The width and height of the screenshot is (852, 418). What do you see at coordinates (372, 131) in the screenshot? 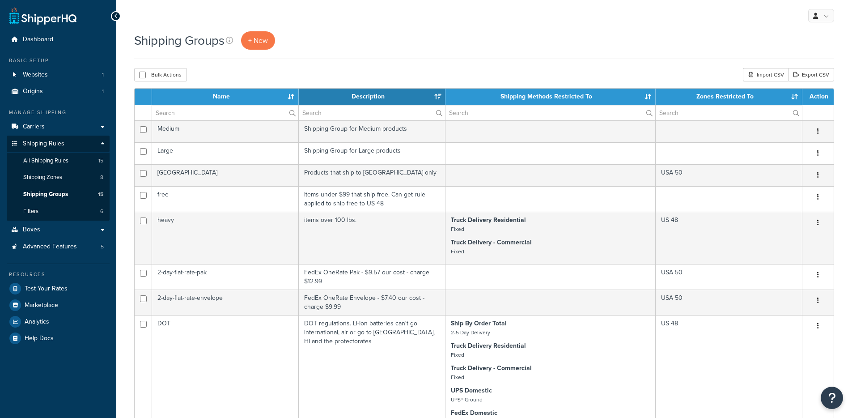
I see `td: Shipping Group for Medium products` at bounding box center [372, 131].